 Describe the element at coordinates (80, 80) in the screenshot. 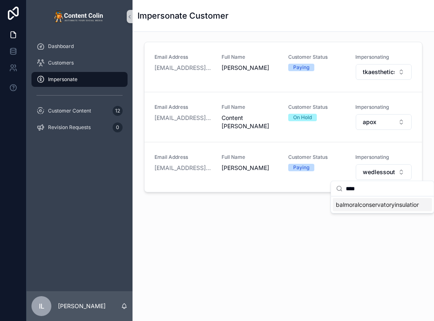

I see `a: Impersonate` at that location.